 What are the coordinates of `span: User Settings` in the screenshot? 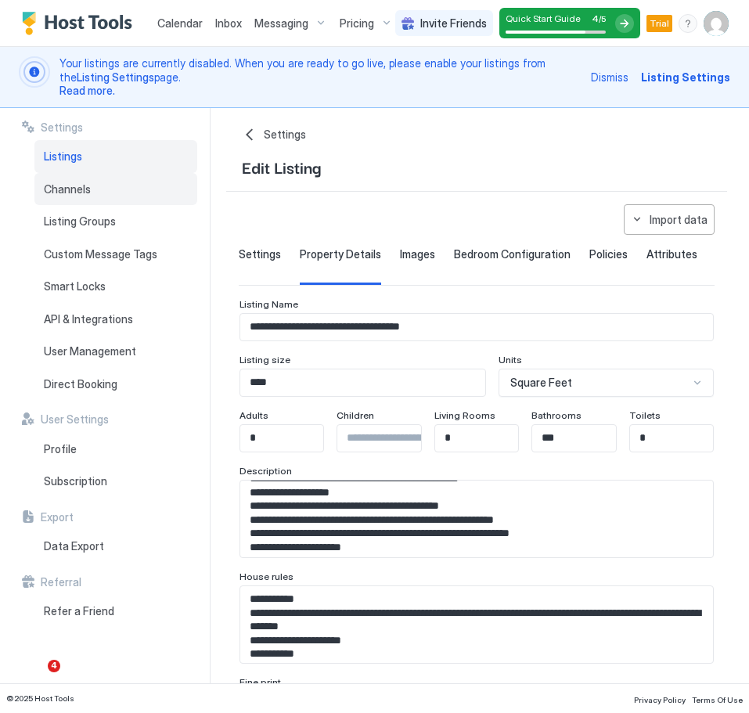 It's located at (74, 419).